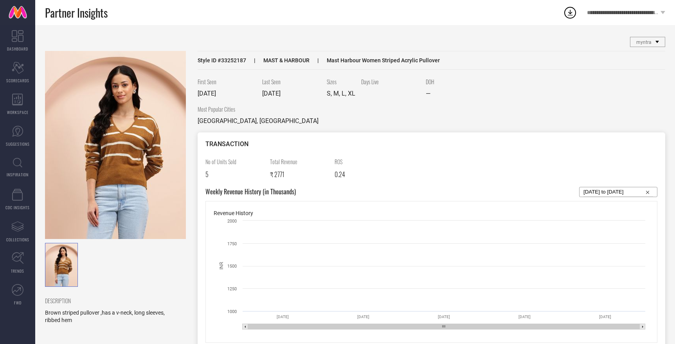  Describe the element at coordinates (221, 265) in the screenshot. I see `text: INR` at that location.